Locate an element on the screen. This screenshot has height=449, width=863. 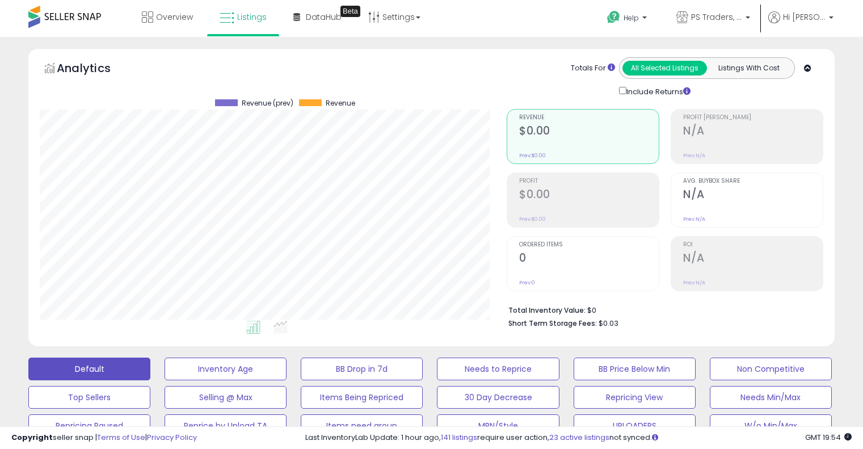
i: Get Help is located at coordinates (613, 17).